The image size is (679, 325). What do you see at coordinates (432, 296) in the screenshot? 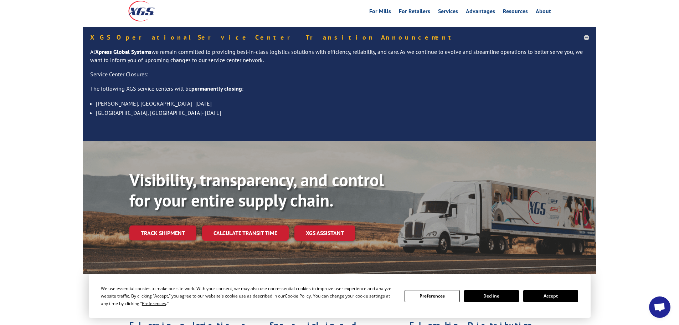
I see `button: Preferences` at bounding box center [432, 296].